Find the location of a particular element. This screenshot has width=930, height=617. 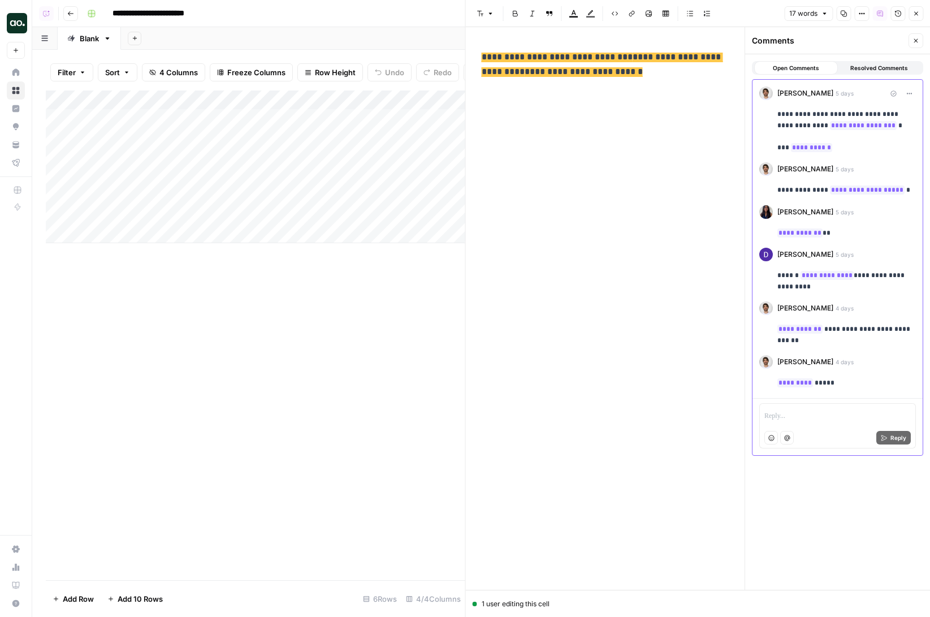

span: Add 10 Rows is located at coordinates (140, 599).